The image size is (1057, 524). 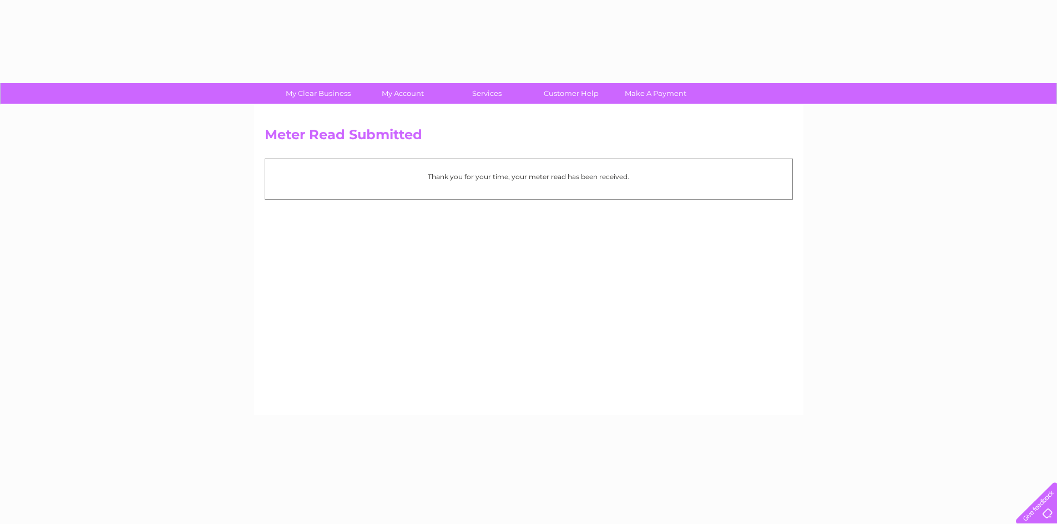 I want to click on h2: Meter Read Submitted, so click(x=529, y=138).